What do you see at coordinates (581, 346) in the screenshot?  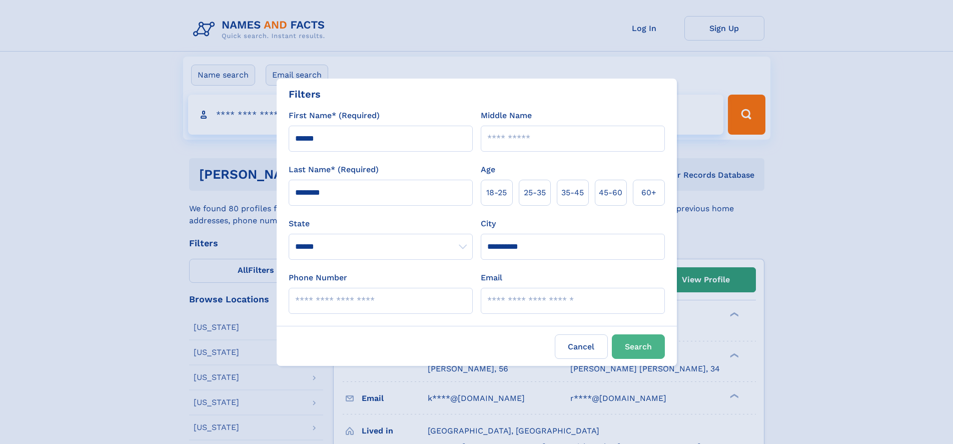 I see `label: Cancel` at bounding box center [581, 346].